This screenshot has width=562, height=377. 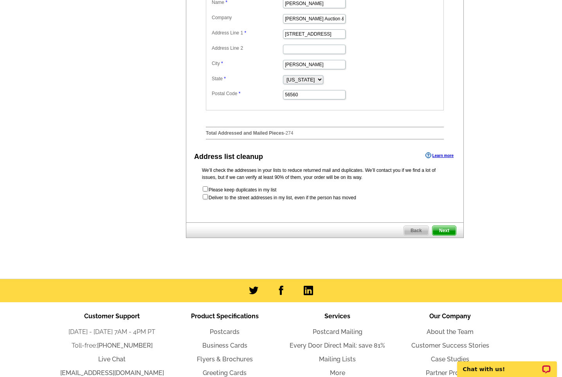 I want to click on a: Learn more, so click(x=440, y=155).